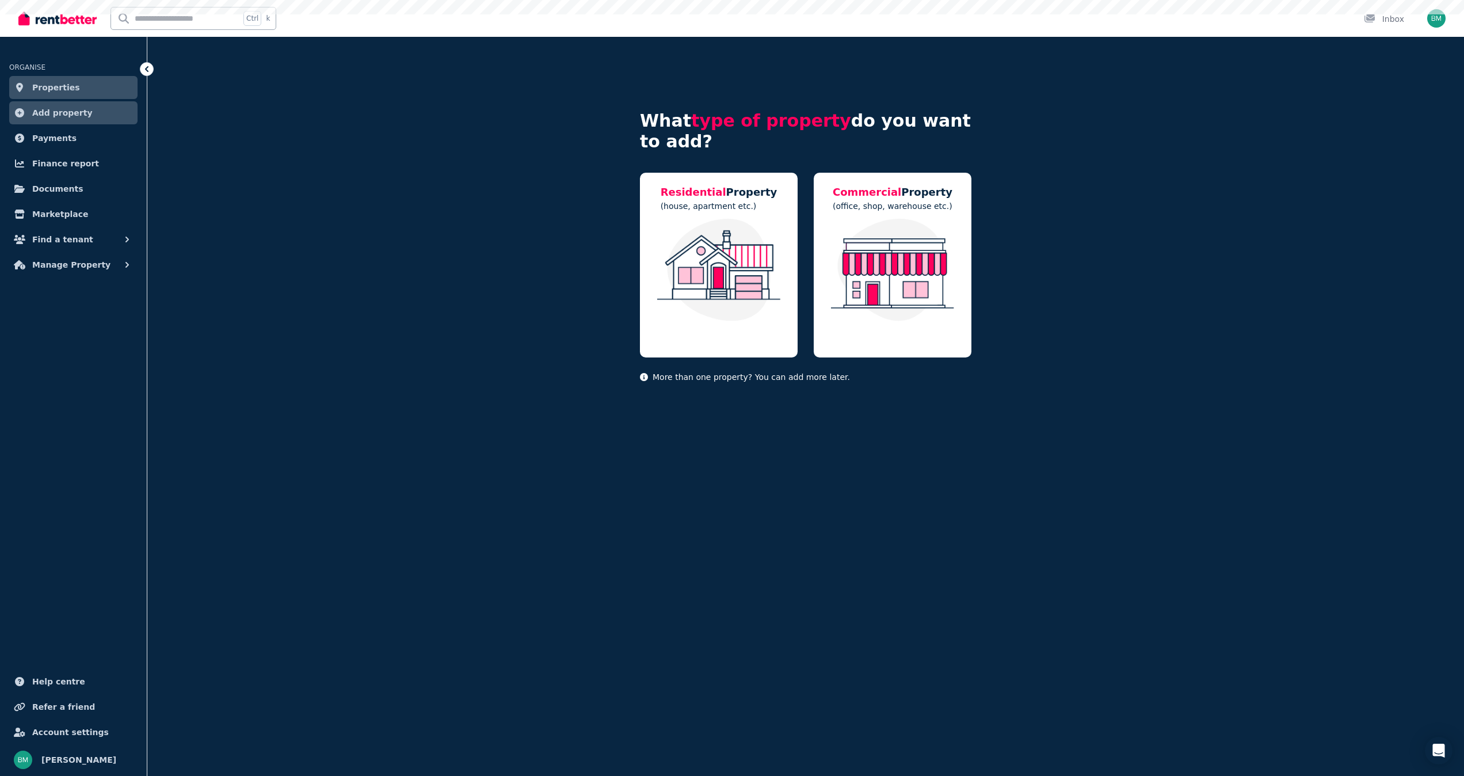 This screenshot has height=776, width=1464. I want to click on span: Properties, so click(56, 87).